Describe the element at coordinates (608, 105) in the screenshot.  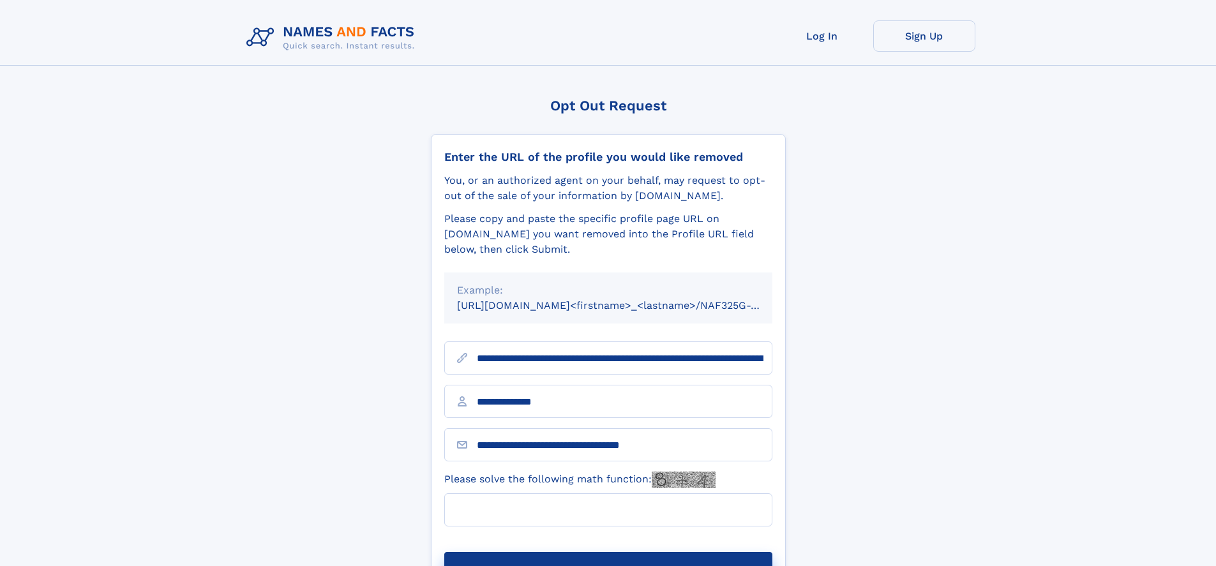
I see `div: Opt Out Request` at that location.